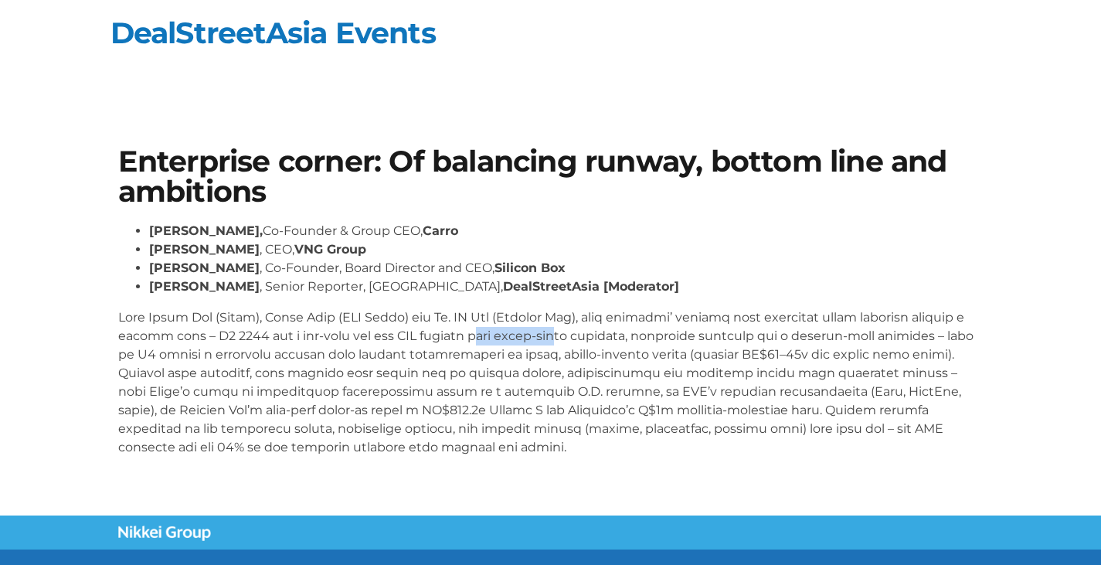  I want to click on strong: VNG Group, so click(330, 249).